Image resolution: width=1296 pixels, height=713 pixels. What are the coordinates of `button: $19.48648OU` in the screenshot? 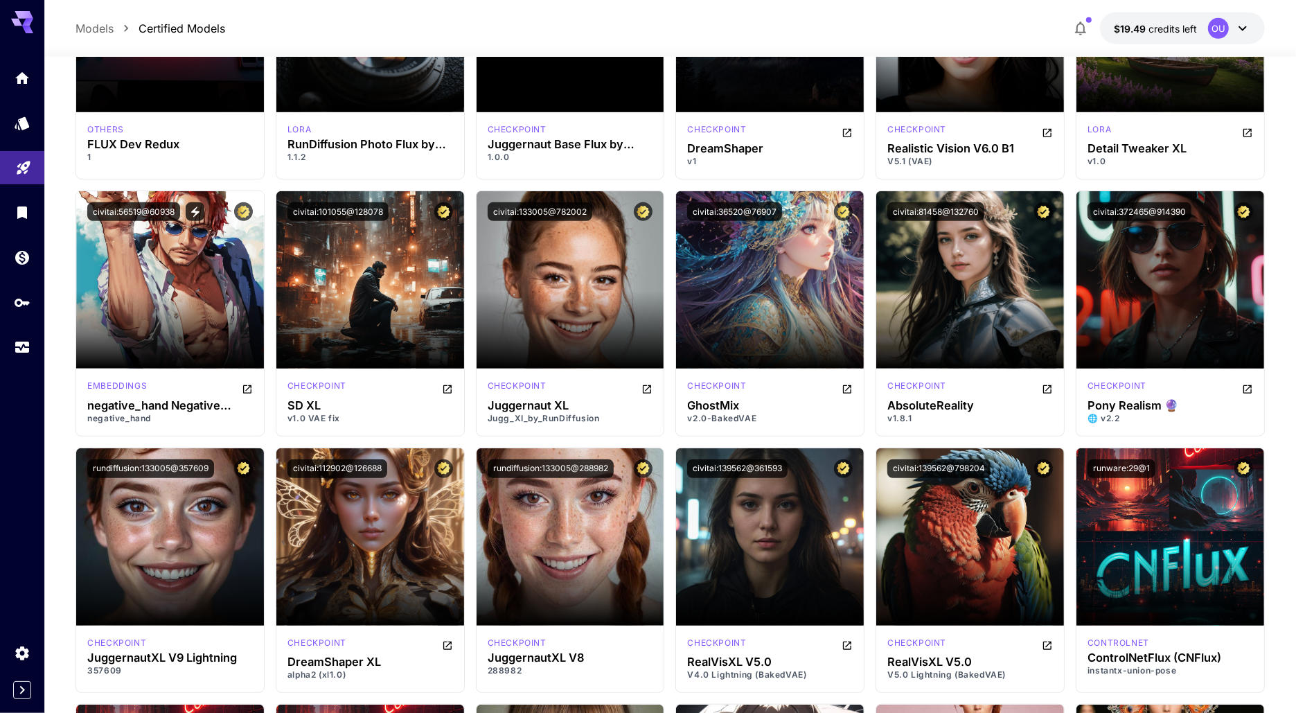 It's located at (1183, 28).